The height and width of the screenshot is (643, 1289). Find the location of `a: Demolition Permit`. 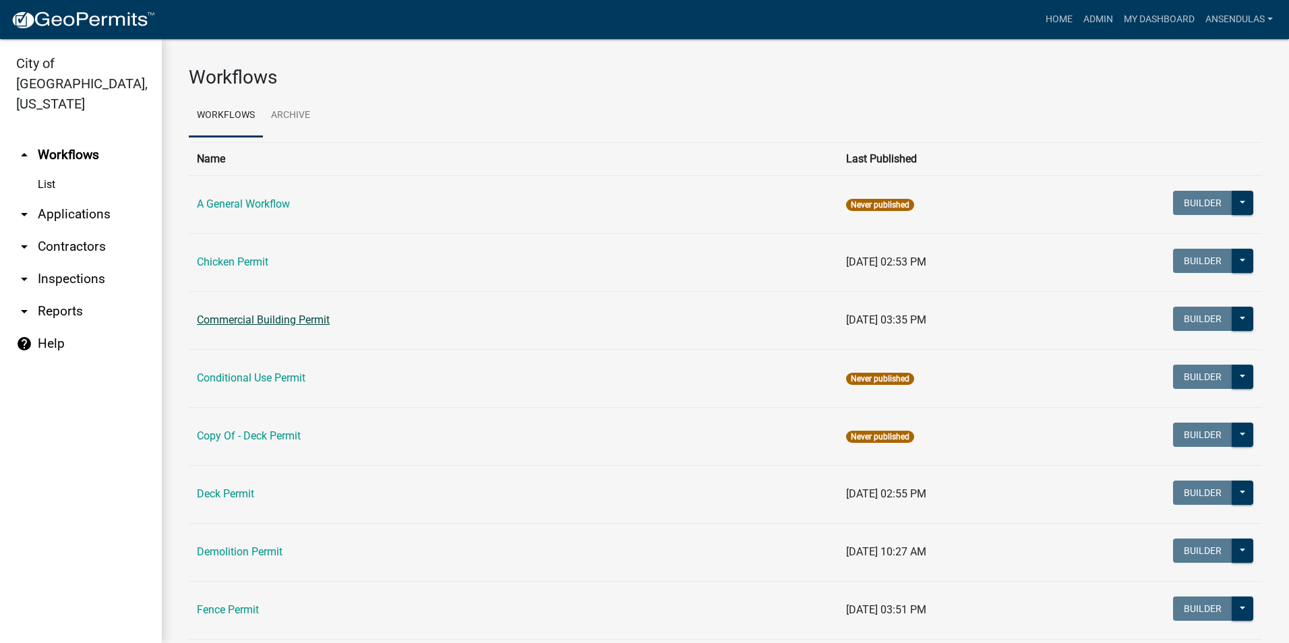

a: Demolition Permit is located at coordinates (239, 552).